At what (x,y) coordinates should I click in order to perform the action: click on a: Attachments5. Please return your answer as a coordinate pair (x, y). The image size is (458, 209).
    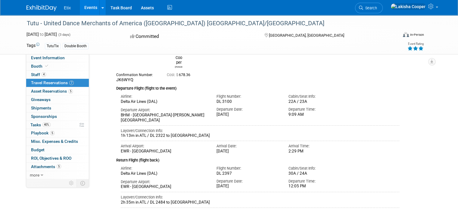
    Looking at the image, I should click on (58, 167).